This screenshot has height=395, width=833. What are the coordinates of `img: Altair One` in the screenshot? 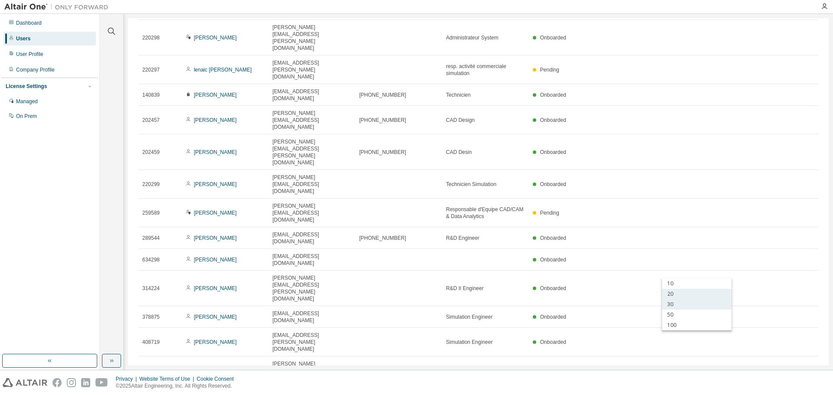 It's located at (59, 7).